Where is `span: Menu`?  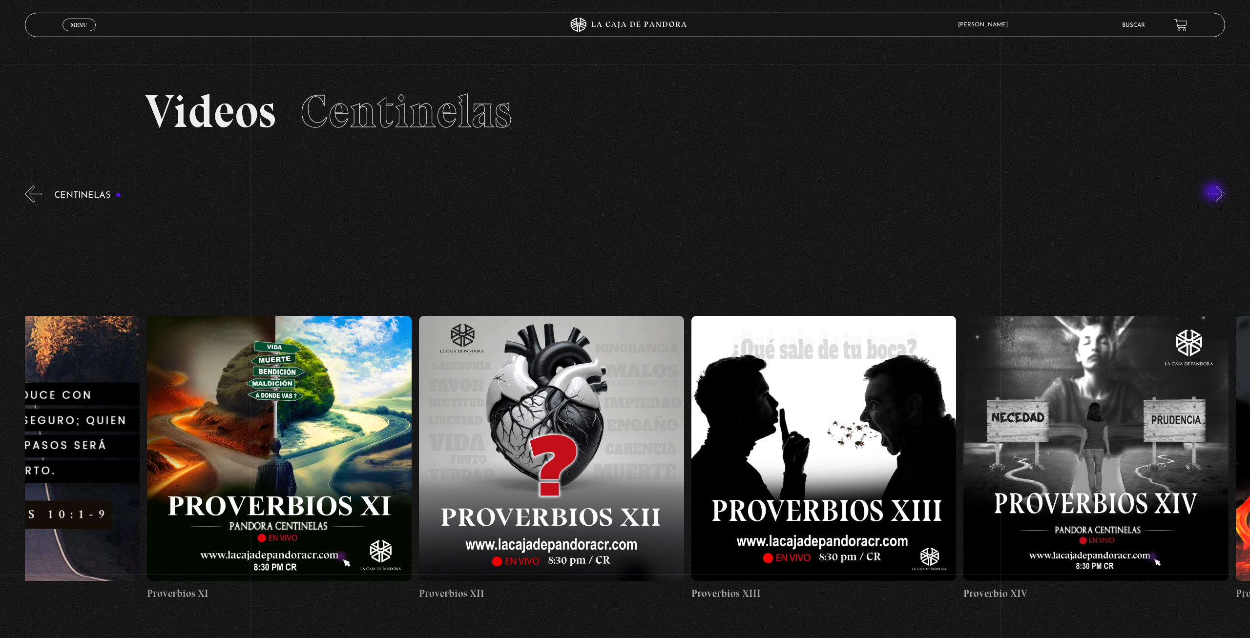 span: Menu is located at coordinates (79, 25).